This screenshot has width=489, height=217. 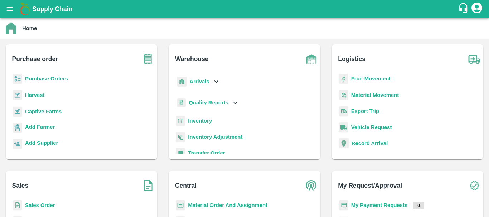 I want to click on a: Inventory, so click(x=200, y=121).